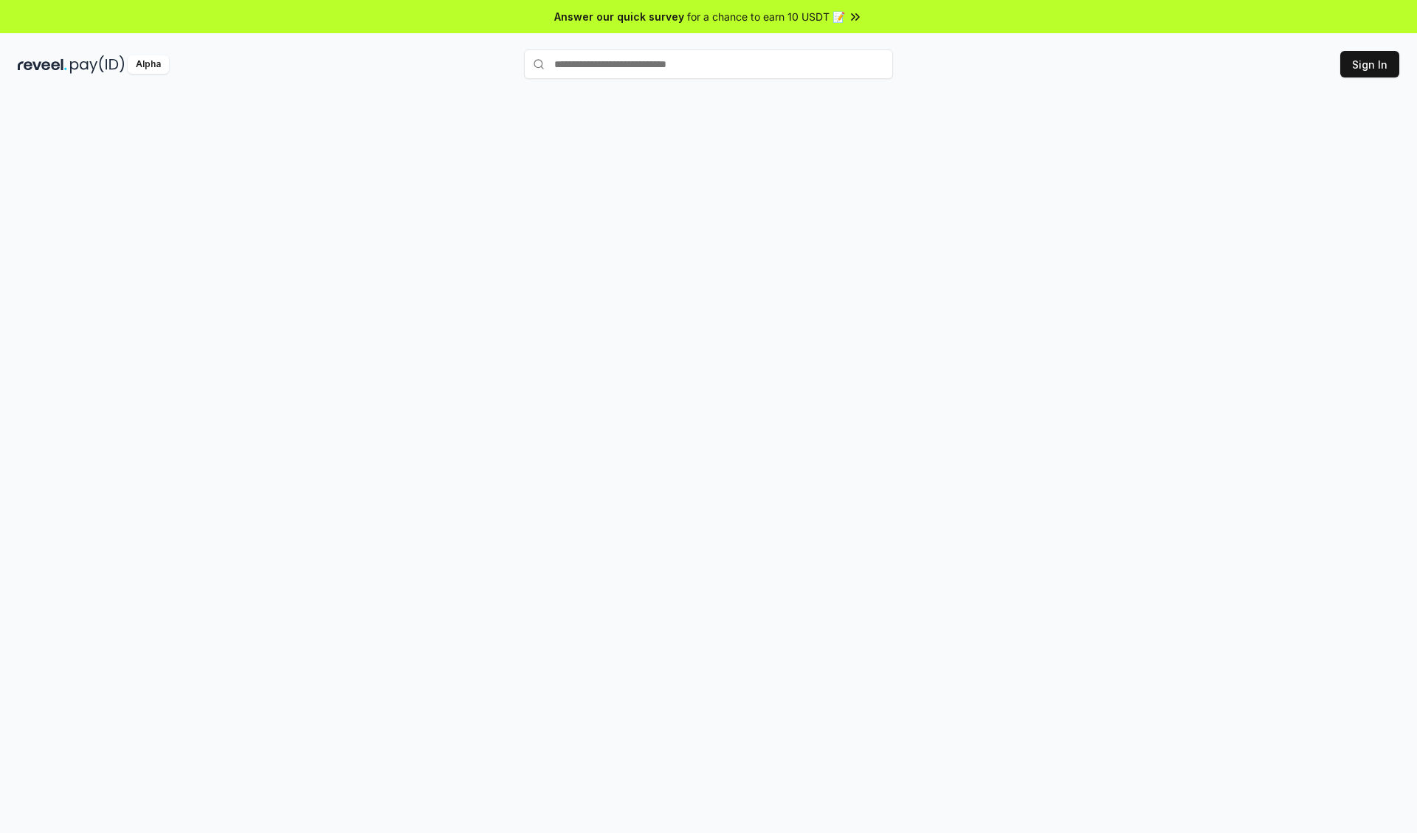 This screenshot has height=833, width=1417. What do you see at coordinates (148, 64) in the screenshot?
I see `div: Alpha` at bounding box center [148, 64].